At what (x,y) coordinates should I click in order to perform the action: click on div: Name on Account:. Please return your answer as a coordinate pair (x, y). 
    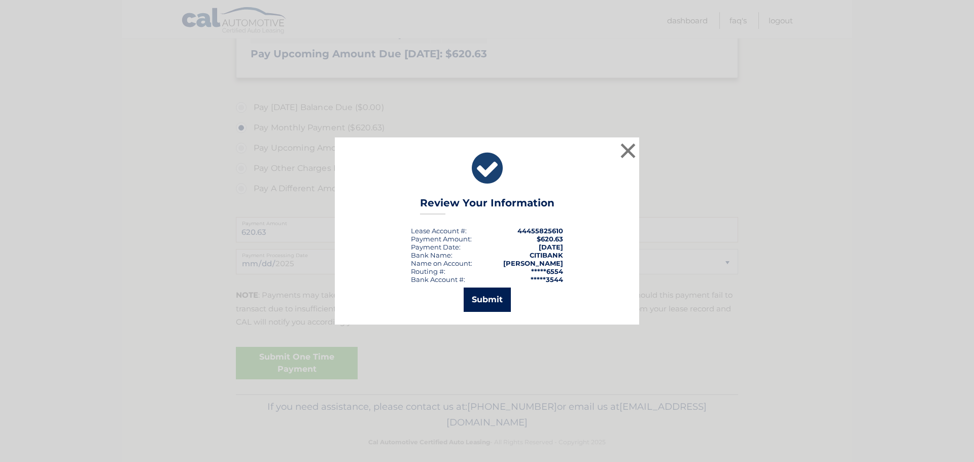
    Looking at the image, I should click on (441, 263).